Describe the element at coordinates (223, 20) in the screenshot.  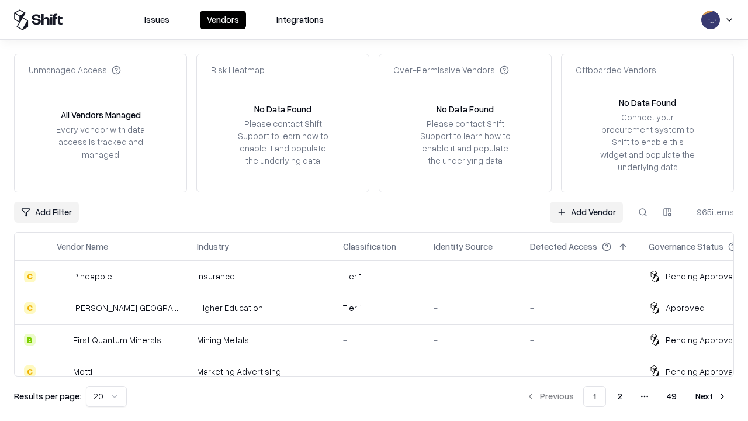
I see `button: Vendors` at that location.